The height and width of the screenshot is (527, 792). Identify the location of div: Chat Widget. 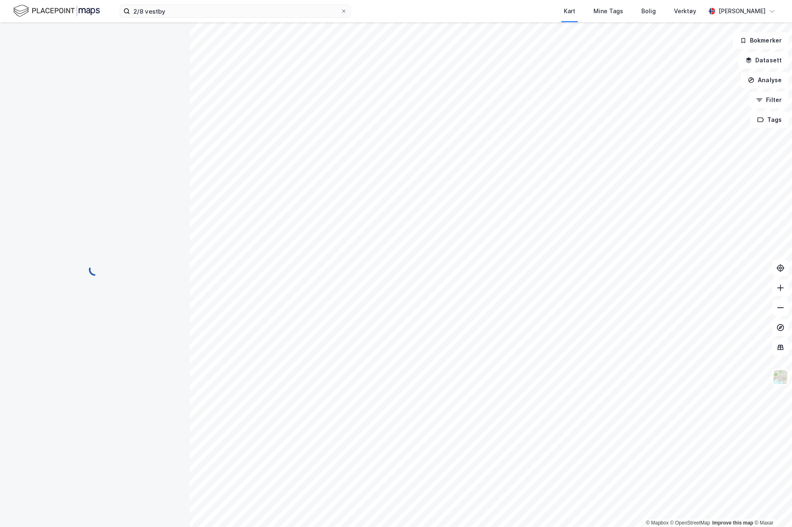
(772, 507).